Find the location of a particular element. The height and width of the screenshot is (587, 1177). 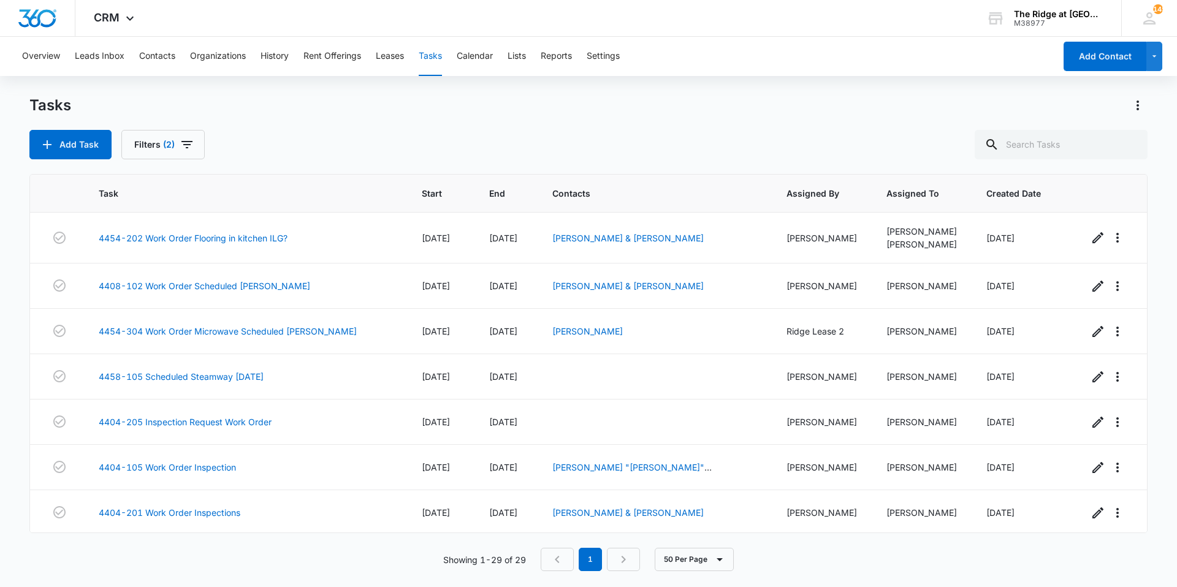

button: 50 Per Page is located at coordinates (694, 560).